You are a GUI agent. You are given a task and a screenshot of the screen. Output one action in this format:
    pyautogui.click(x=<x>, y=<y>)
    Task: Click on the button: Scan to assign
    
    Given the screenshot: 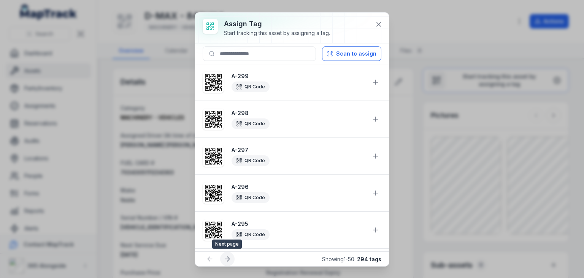 What is the action you would take?
    pyautogui.click(x=352, y=54)
    